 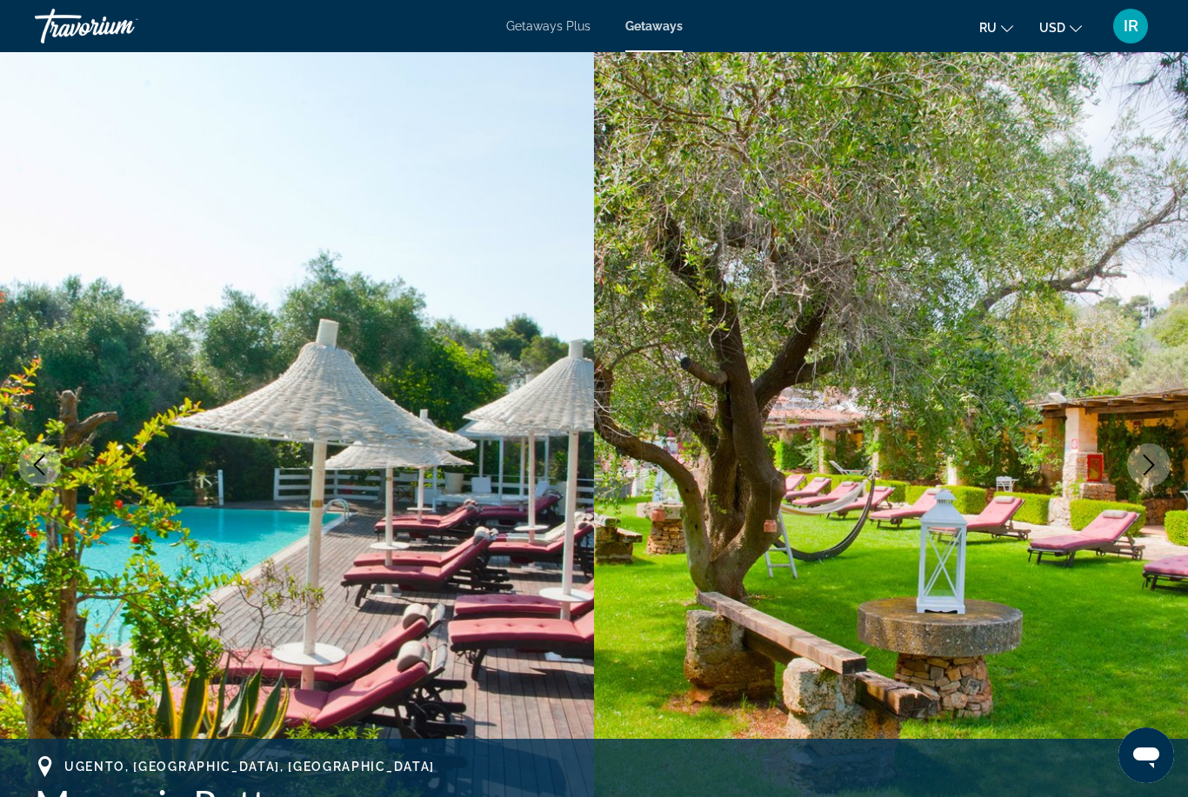 What do you see at coordinates (548, 26) in the screenshot?
I see `span: Getaways Plus` at bounding box center [548, 26].